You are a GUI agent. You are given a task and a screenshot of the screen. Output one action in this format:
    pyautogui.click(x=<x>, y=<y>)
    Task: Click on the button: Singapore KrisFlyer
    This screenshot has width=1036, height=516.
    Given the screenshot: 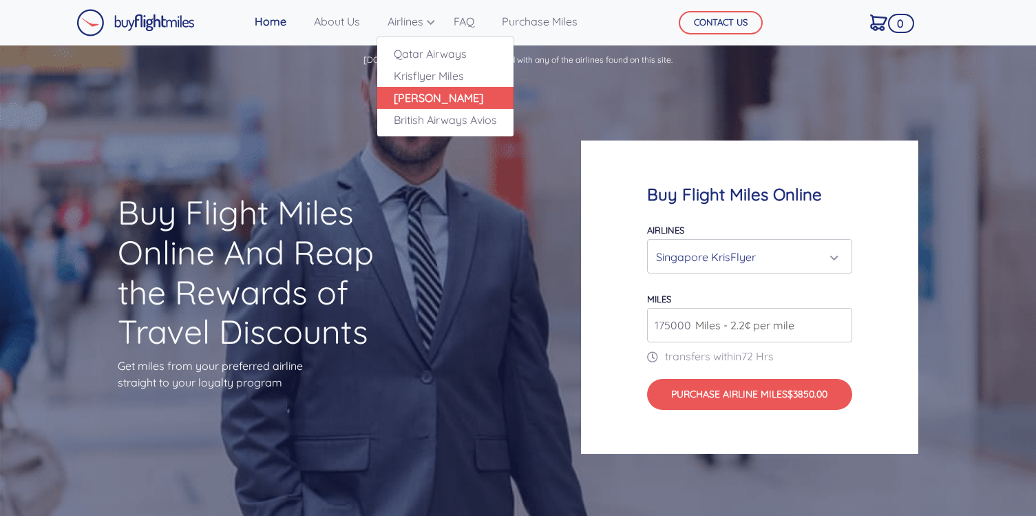 What is the action you would take?
    pyautogui.click(x=750, y=256)
    